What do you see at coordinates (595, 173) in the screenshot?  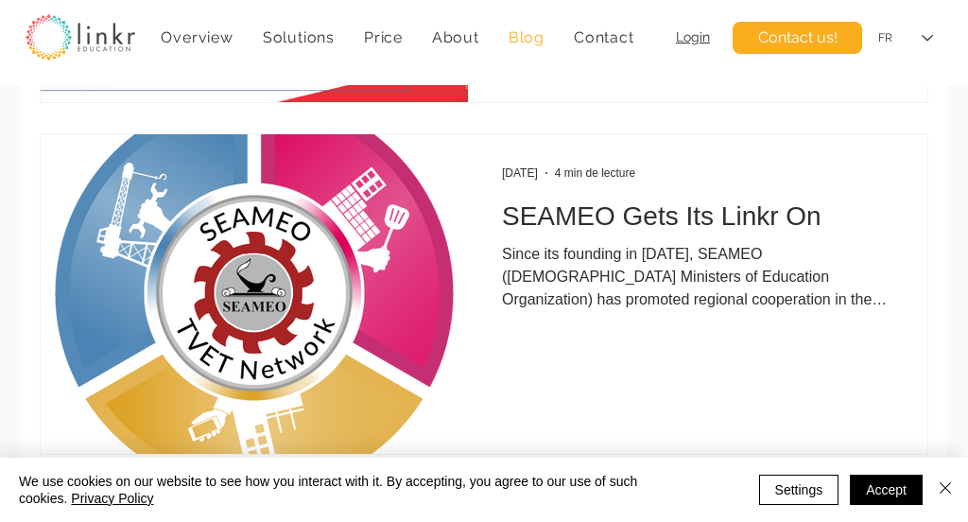 I see `span: 4 min de lecture` at bounding box center [595, 173].